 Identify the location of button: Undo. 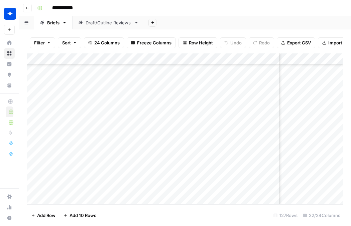
(233, 43).